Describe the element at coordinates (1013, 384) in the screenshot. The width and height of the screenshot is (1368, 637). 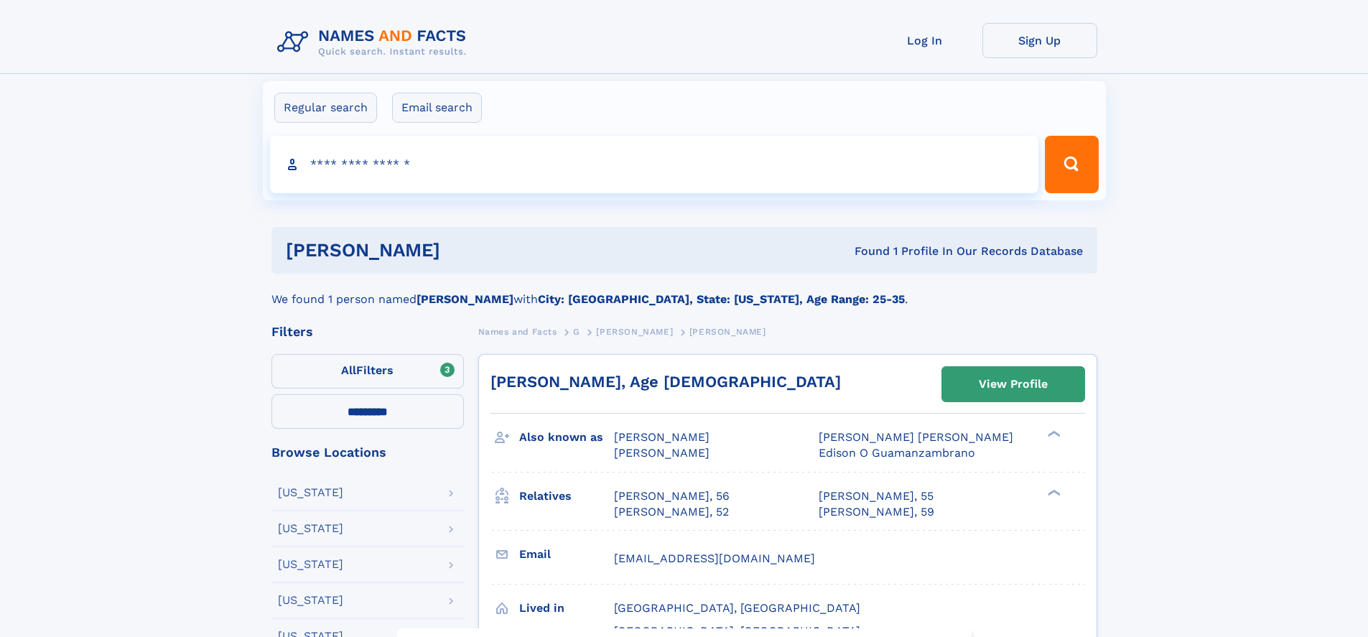
I see `div: View Profile` at that location.